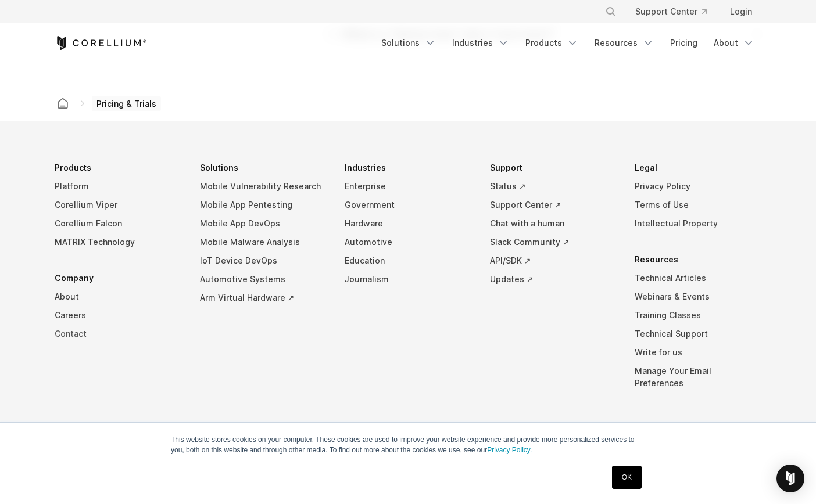 The image size is (816, 504). What do you see at coordinates (408, 205) in the screenshot?
I see `a: Government` at bounding box center [408, 205].